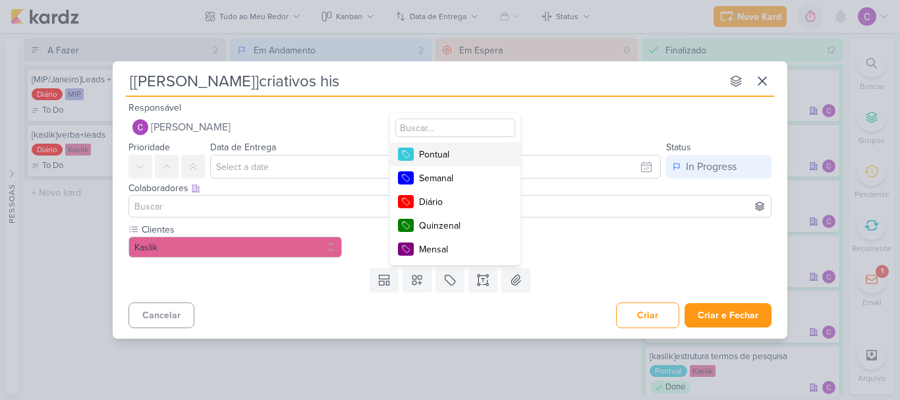 This screenshot has width=900, height=400. What do you see at coordinates (462, 225) in the screenshot?
I see `div: Quinzenal` at bounding box center [462, 225].